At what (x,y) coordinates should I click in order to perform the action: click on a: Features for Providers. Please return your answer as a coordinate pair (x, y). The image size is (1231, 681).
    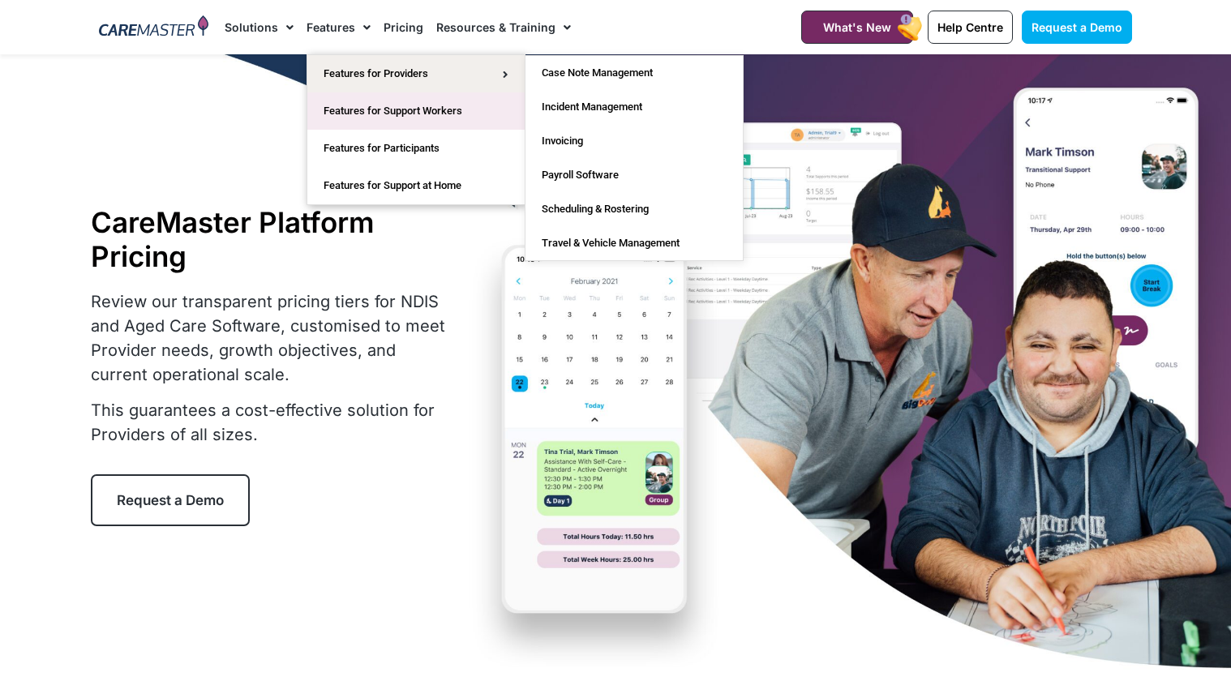
    Looking at the image, I should click on (416, 74).